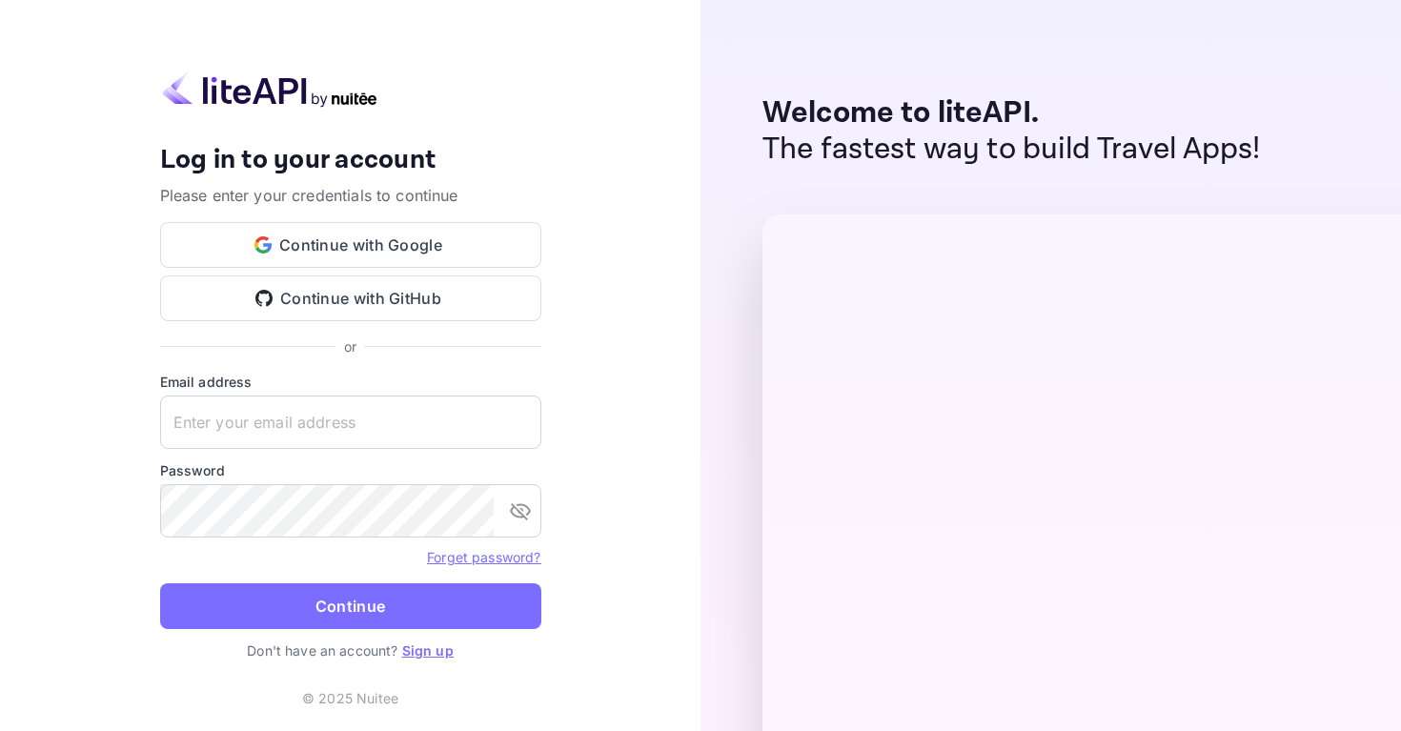  What do you see at coordinates (350, 346) in the screenshot?
I see `p: or` at bounding box center [350, 346].